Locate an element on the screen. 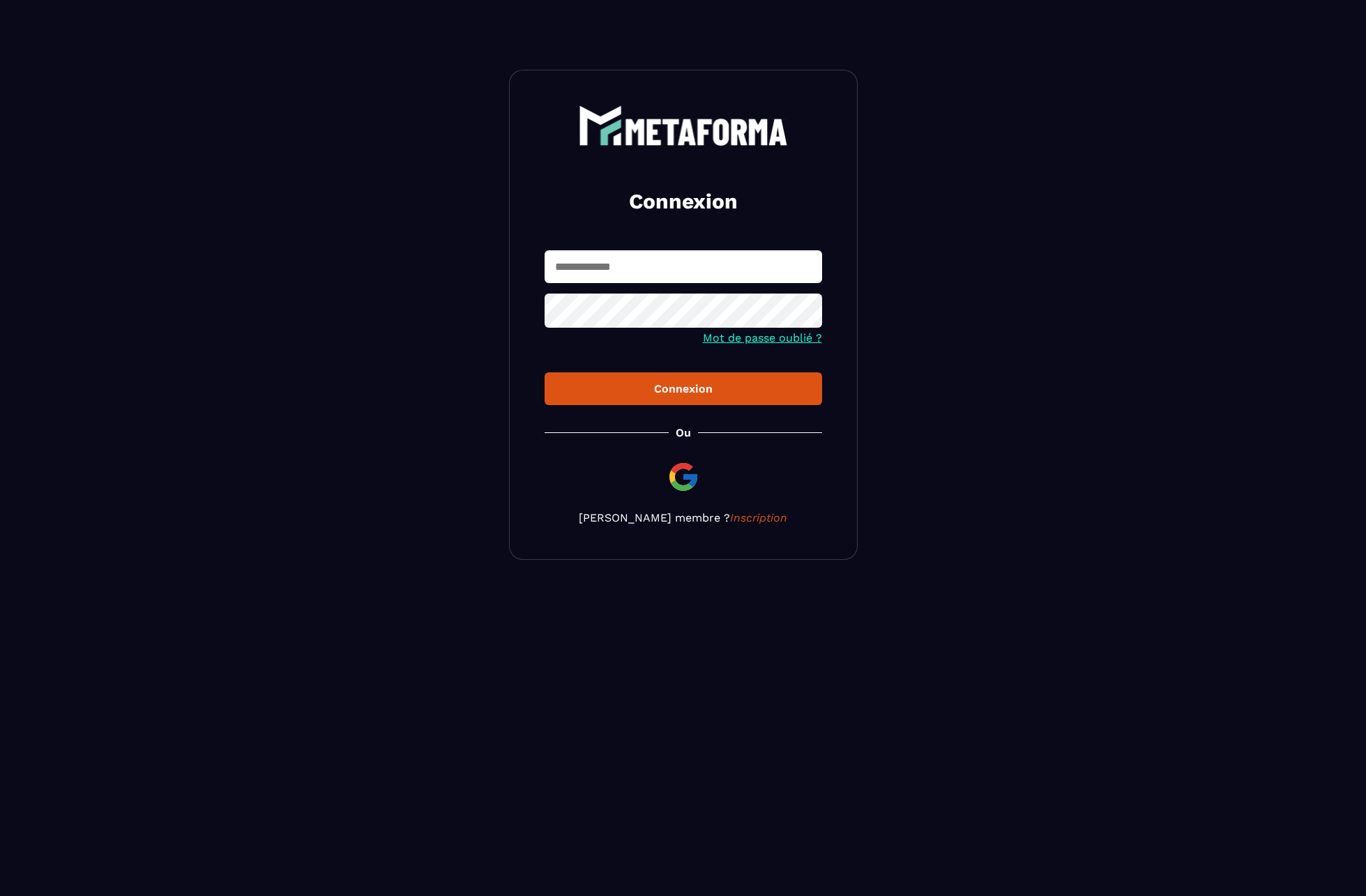 The height and width of the screenshot is (896, 1366). a: Inscription is located at coordinates (758, 517).